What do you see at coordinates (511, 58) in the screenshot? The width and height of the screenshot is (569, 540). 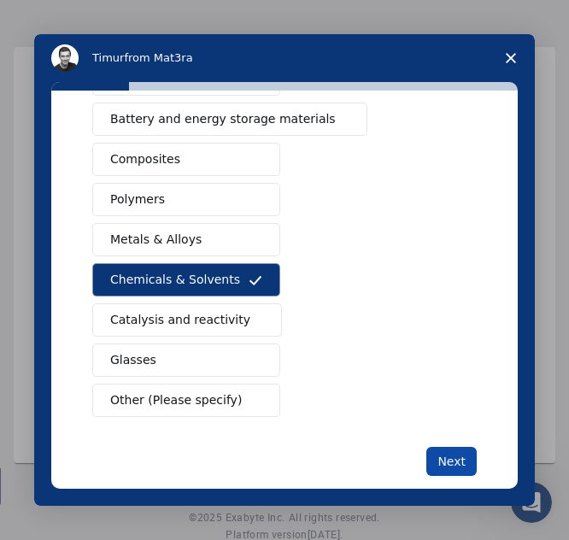 I see `span: Close survey` at bounding box center [511, 58].